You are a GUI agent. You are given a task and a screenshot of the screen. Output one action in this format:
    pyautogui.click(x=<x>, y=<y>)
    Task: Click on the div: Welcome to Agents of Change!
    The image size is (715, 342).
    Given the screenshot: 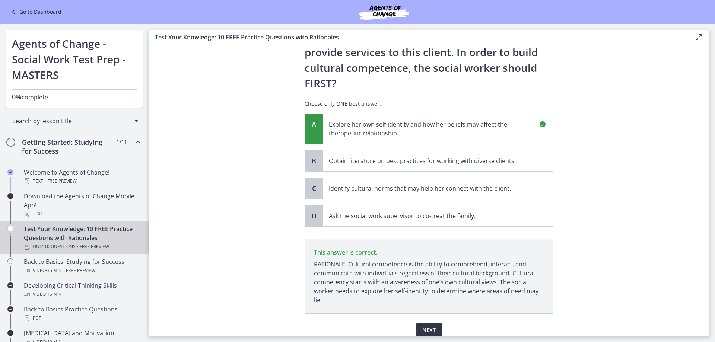 What is the action you would take?
    pyautogui.click(x=82, y=177)
    